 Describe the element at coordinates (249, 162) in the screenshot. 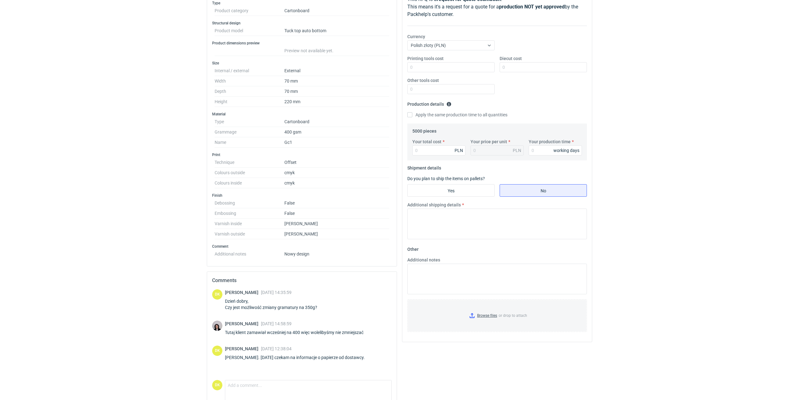

I see `dt: Technique` at that location.